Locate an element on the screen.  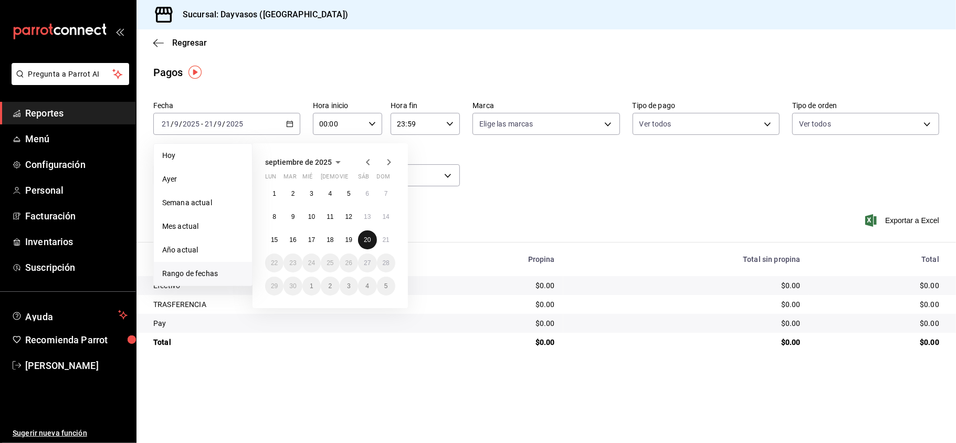
abbr: 26 de septiembre de 2025 is located at coordinates (349, 263).